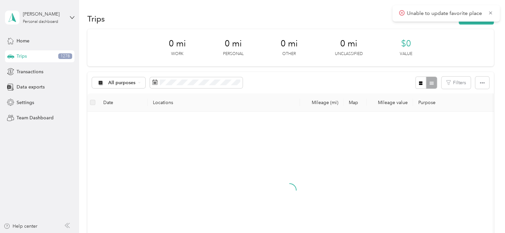  I want to click on span: 1278, so click(65, 56).